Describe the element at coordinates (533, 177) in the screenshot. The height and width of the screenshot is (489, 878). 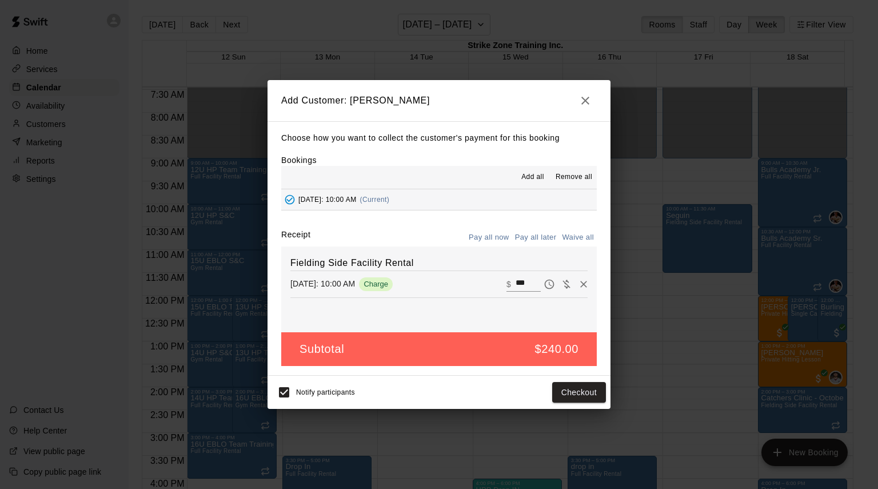
I see `span: Add all` at that location.